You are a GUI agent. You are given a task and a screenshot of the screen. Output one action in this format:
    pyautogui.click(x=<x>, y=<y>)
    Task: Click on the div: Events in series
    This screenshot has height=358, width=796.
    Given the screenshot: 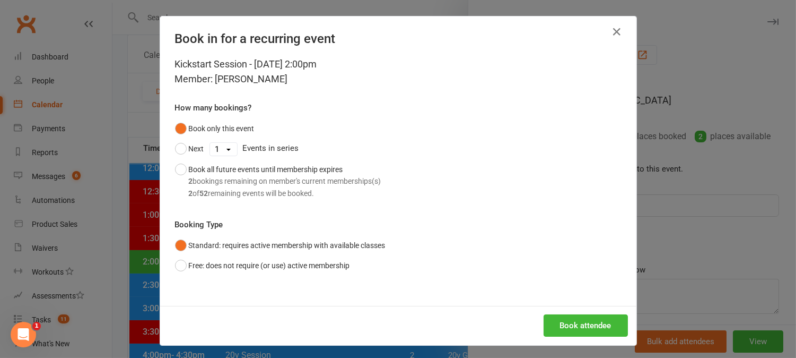 What is the action you would take?
    pyautogui.click(x=398, y=149)
    